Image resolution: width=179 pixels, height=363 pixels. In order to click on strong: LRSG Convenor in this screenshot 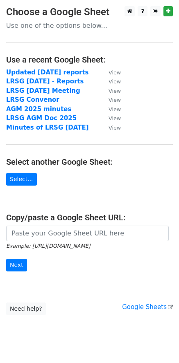, I will do `click(33, 100)`.